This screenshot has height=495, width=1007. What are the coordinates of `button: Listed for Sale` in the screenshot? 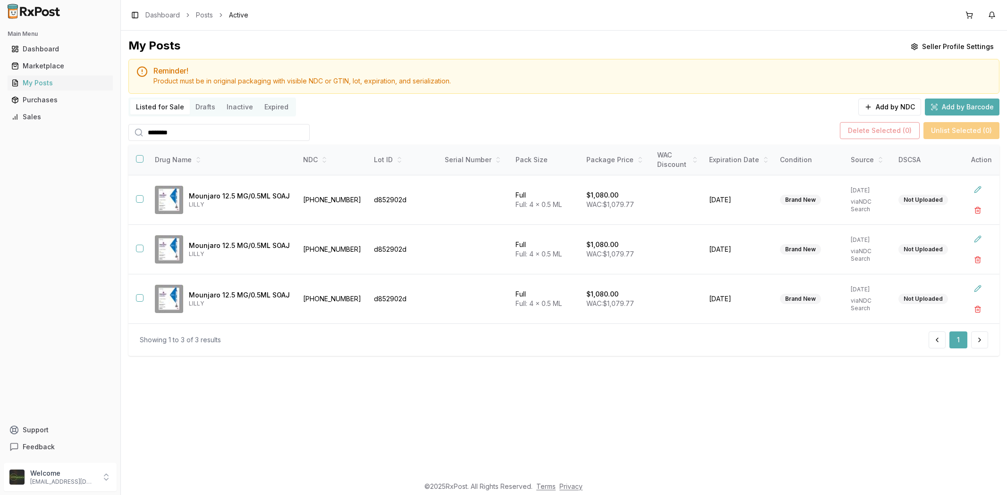 It's located at (160, 107).